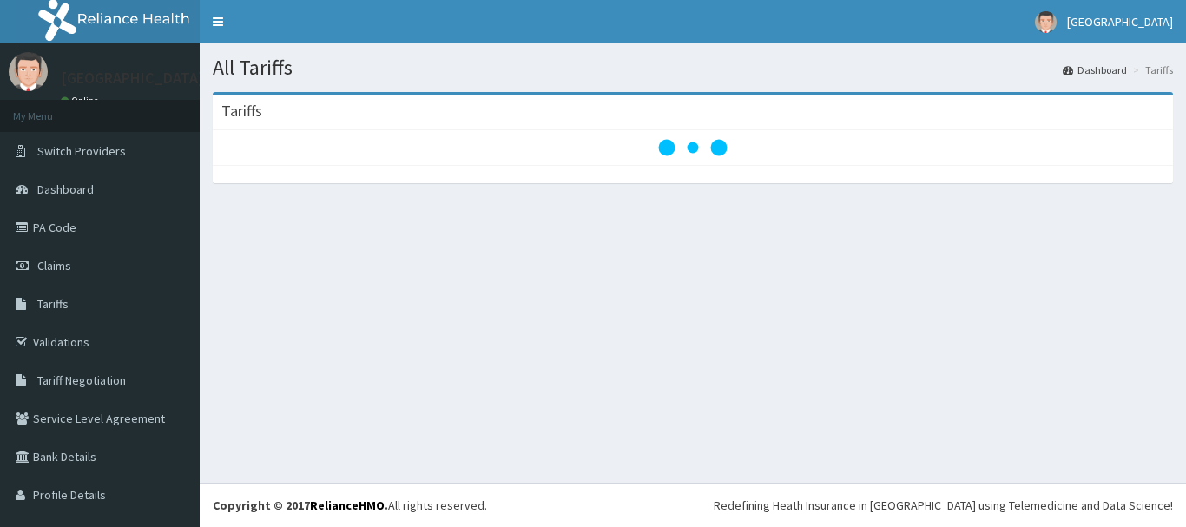 The image size is (1186, 527). I want to click on span: Switch Providers, so click(82, 151).